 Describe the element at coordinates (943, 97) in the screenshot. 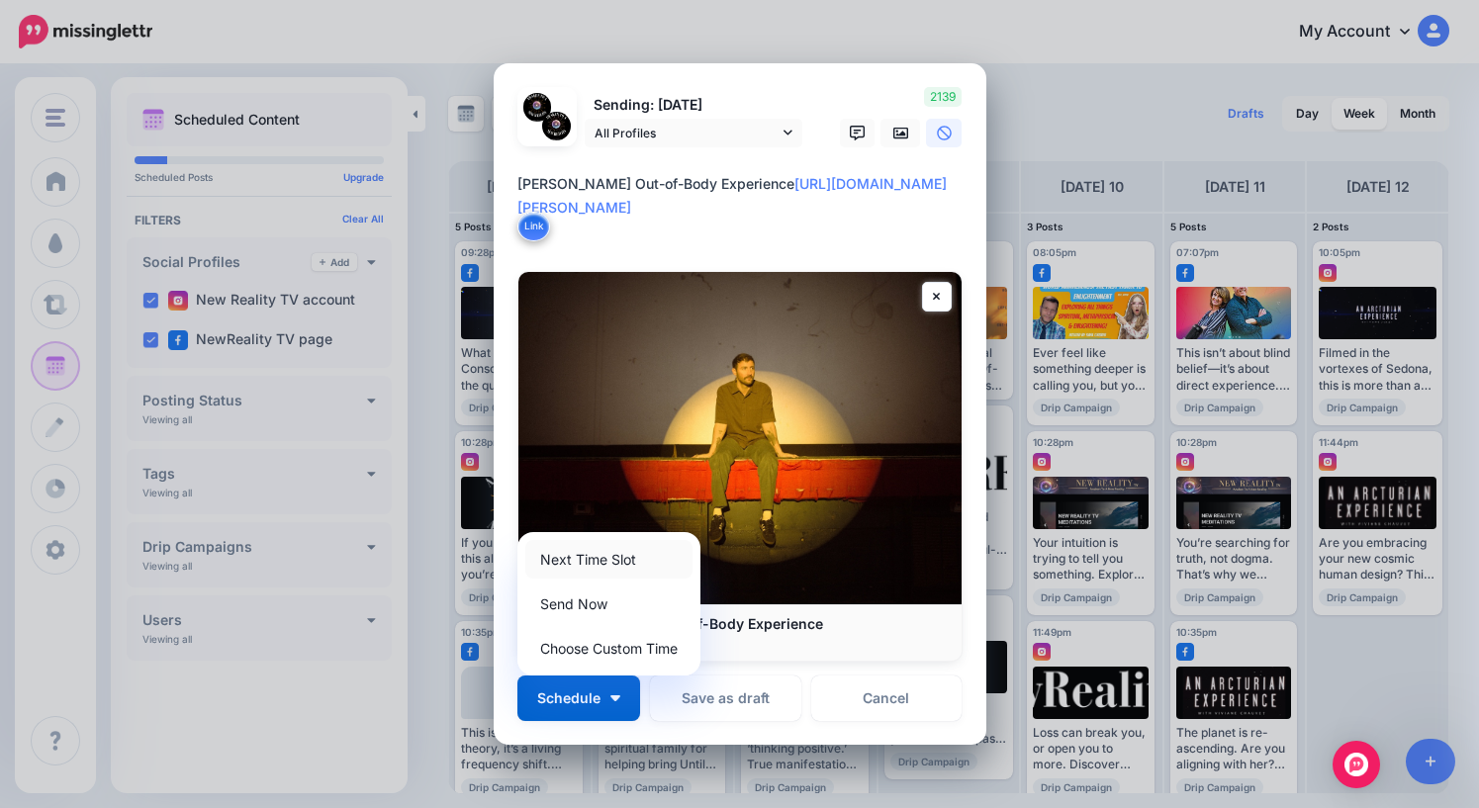

I see `span: 2139` at that location.